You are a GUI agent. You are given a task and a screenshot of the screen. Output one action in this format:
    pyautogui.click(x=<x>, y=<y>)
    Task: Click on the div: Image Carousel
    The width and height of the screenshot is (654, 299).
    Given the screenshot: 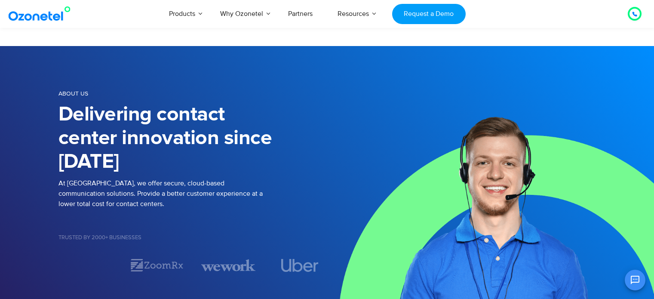 What is the action you would take?
    pyautogui.click(x=193, y=265)
    